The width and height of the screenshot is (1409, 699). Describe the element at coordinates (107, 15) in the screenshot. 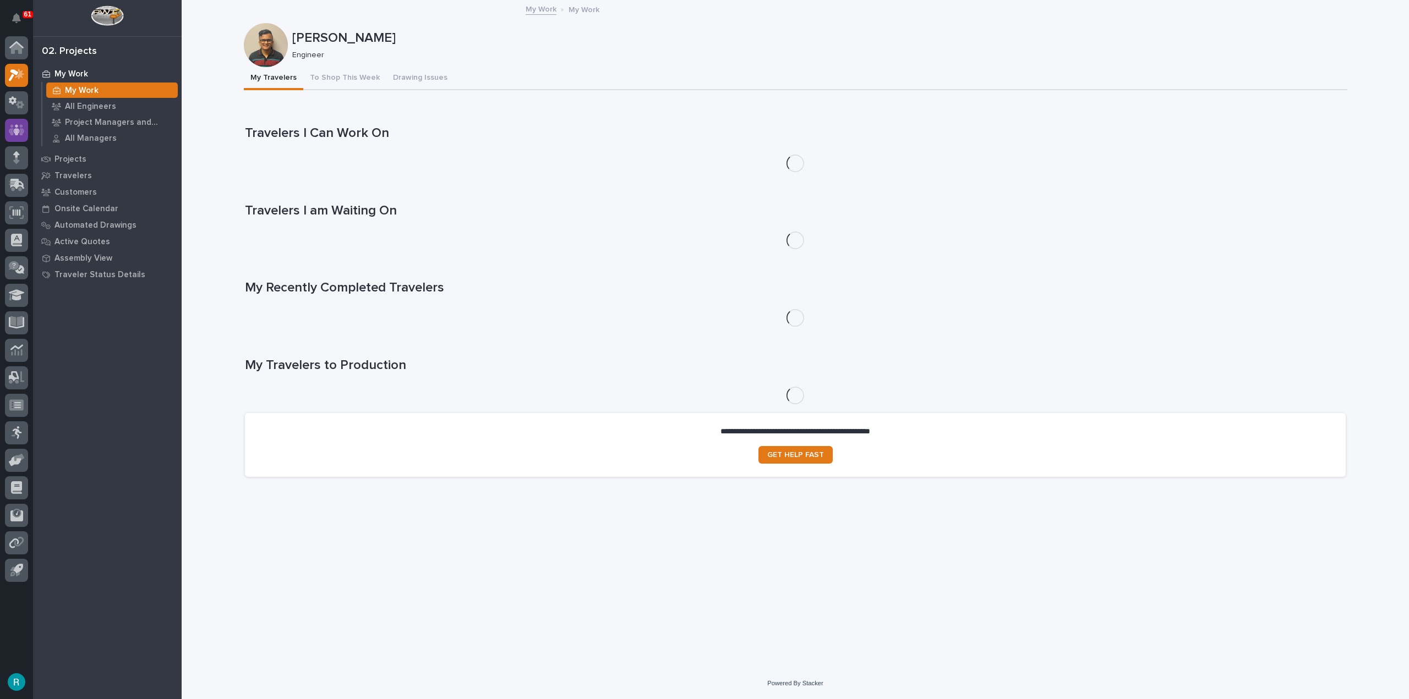

I see `img: Workspace Logo` at that location.